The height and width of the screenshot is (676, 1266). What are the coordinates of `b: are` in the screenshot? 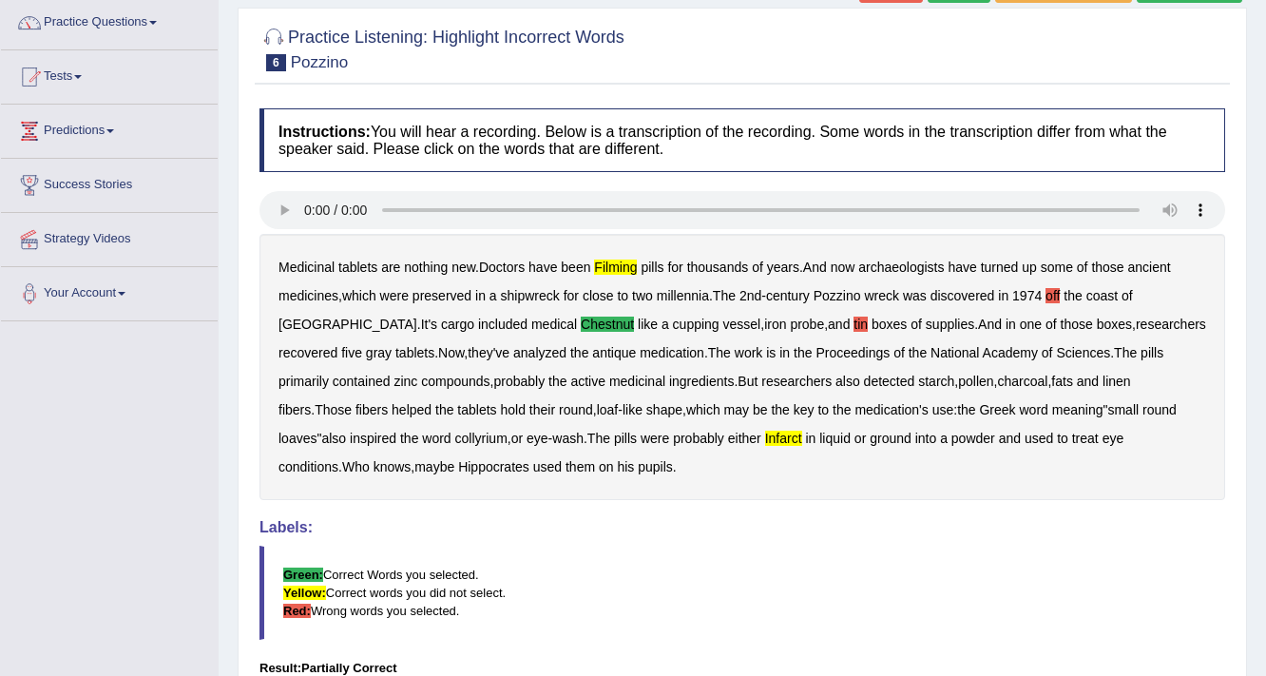 It's located at (391, 267).